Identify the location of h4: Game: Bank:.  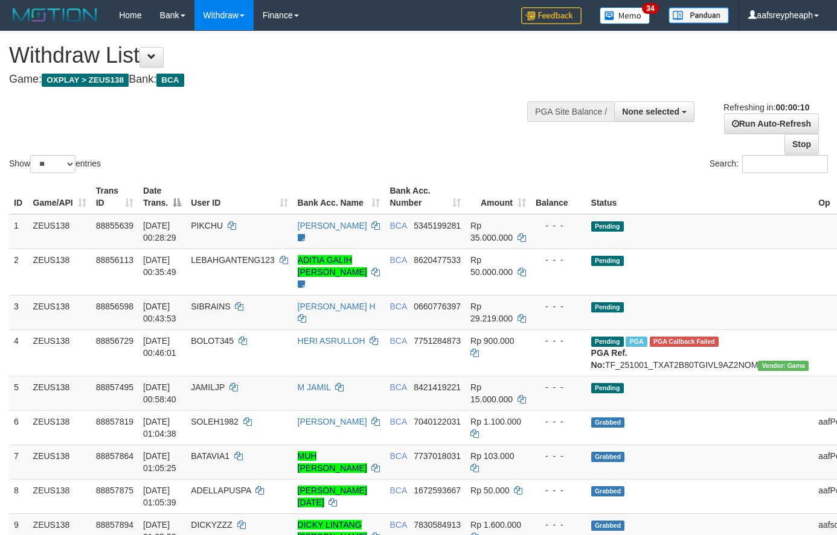
(277, 80).